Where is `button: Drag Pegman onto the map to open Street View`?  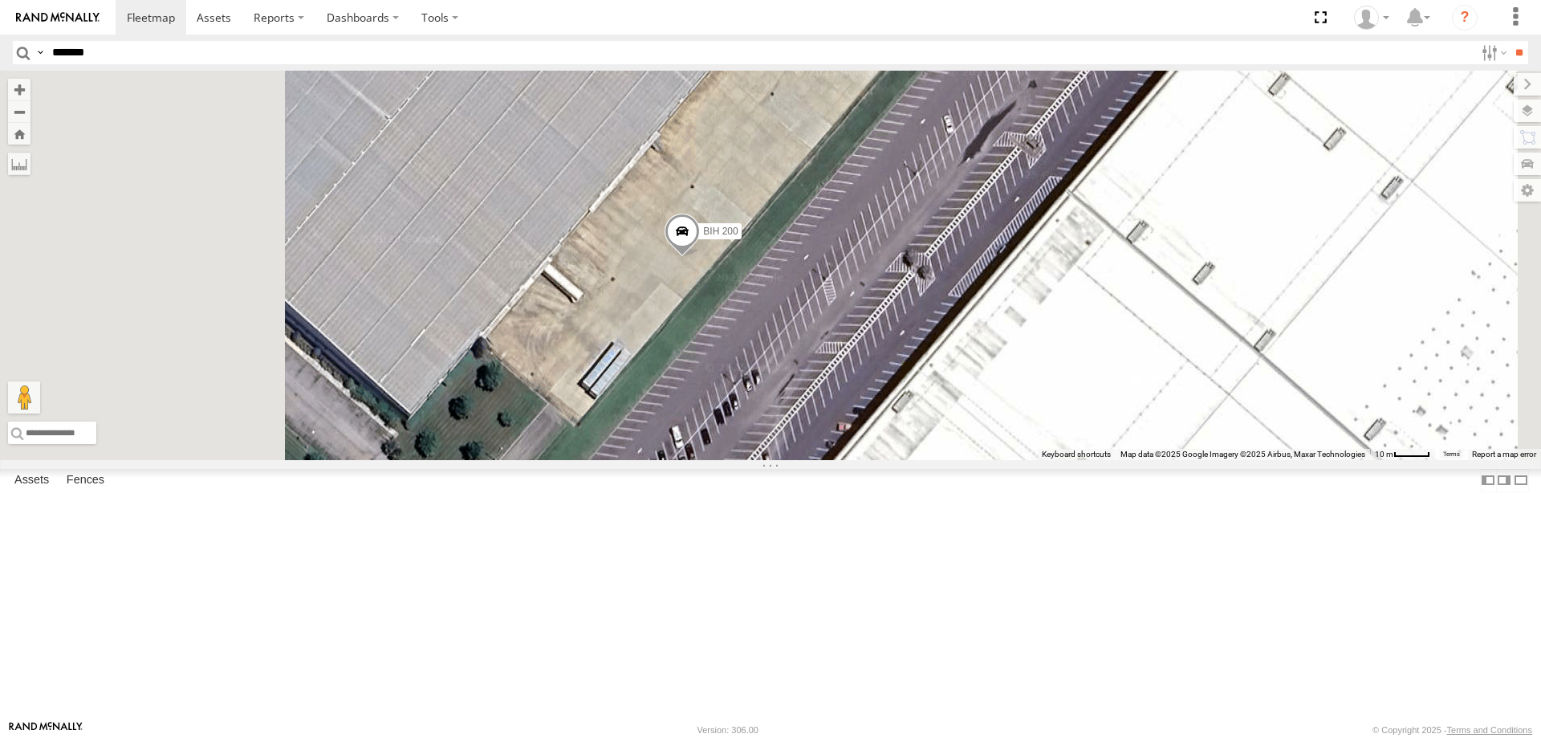
button: Drag Pegman onto the map to open Street View is located at coordinates (24, 397).